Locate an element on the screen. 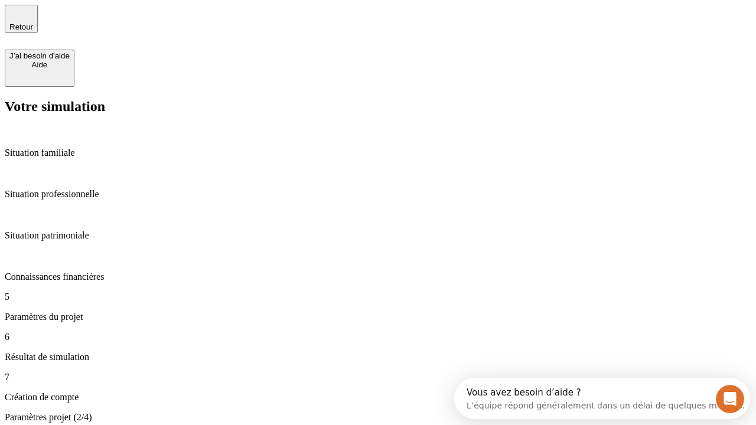 The height and width of the screenshot is (425, 756). div: Vous avez besoin d’aide ? is located at coordinates (151, 15).